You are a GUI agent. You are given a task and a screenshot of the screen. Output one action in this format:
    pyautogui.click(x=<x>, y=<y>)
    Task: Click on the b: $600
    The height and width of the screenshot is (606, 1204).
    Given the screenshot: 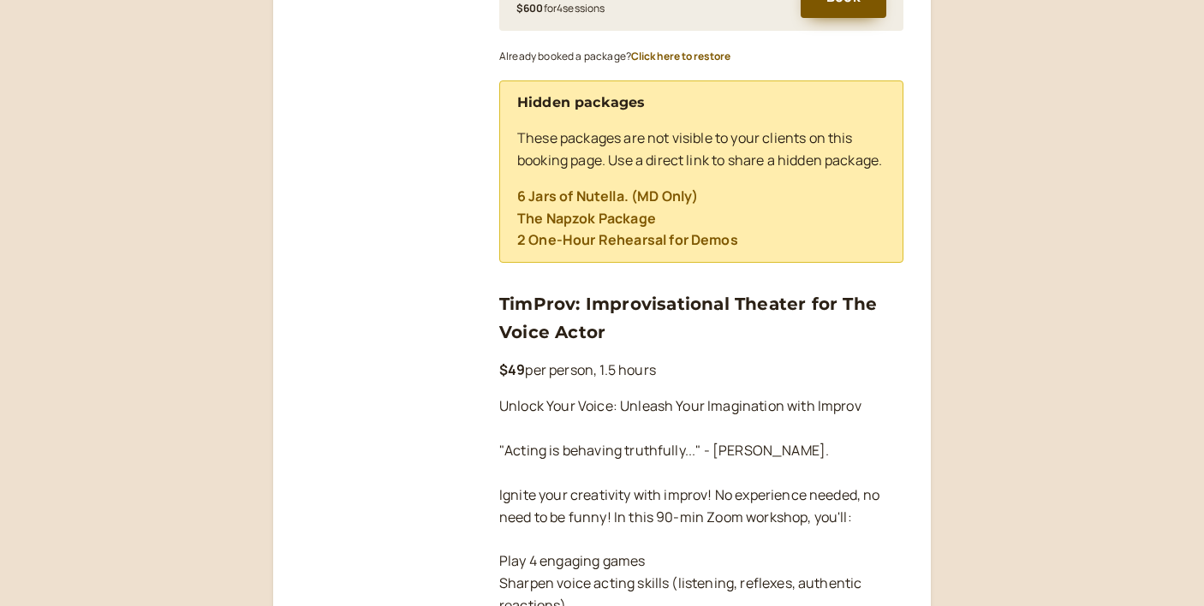 What is the action you would take?
    pyautogui.click(x=530, y=8)
    